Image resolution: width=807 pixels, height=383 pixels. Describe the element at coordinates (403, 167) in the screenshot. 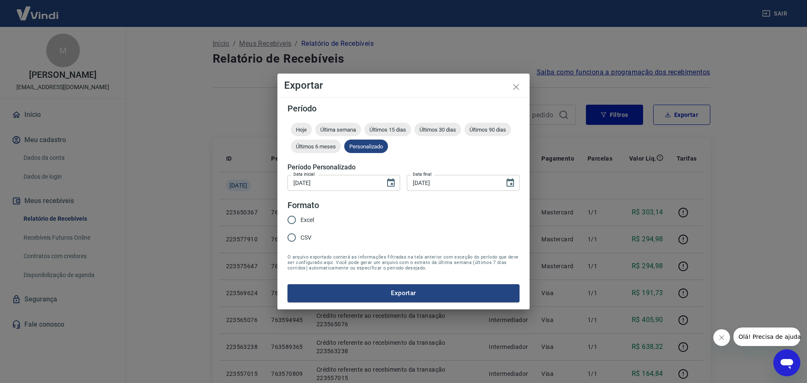

I see `h5: Período Personalizado` at that location.